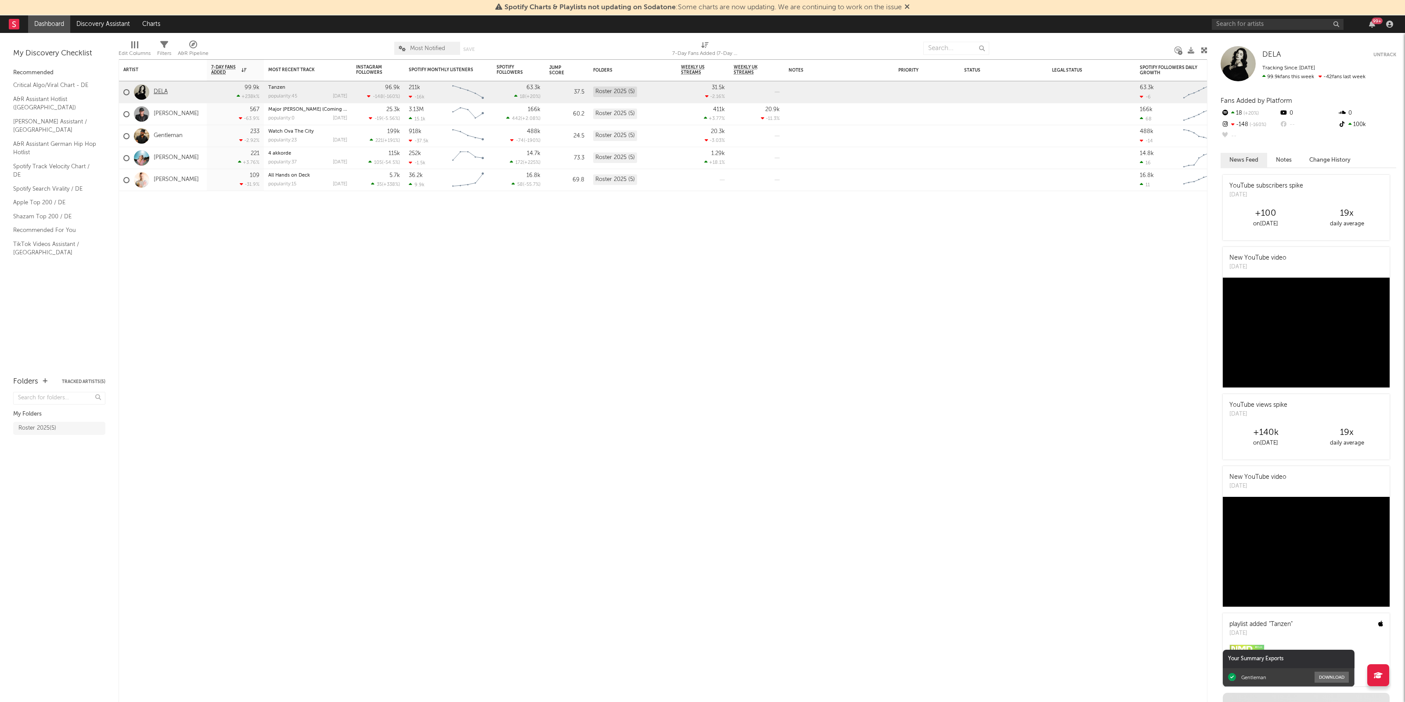 The height and width of the screenshot is (702, 1405). Describe the element at coordinates (1261, 624) in the screenshot. I see `div: playlist added` at that location.